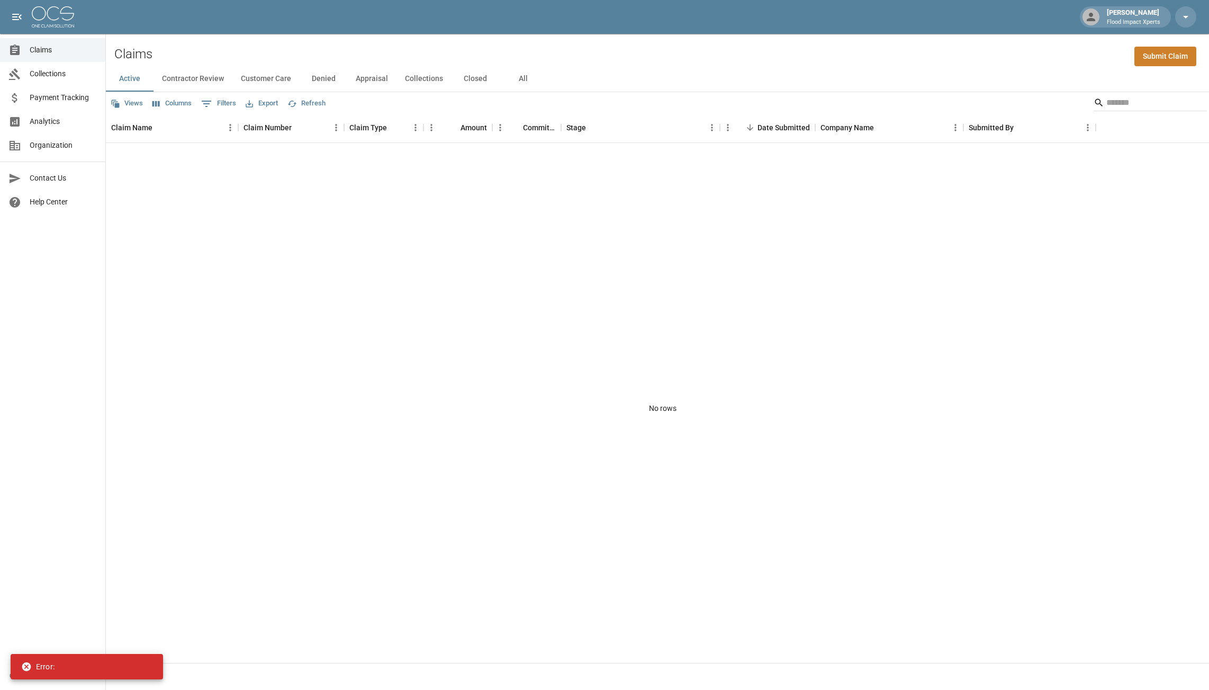  What do you see at coordinates (63, 50) in the screenshot?
I see `span: Claims` at bounding box center [63, 50].